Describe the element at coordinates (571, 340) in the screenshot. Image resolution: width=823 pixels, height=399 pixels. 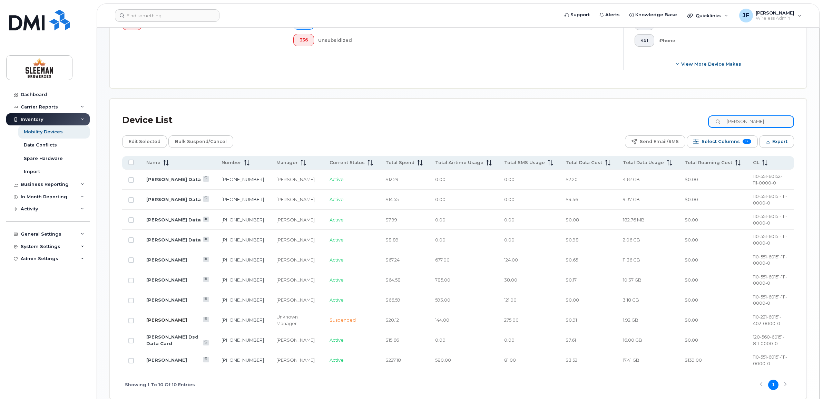
I see `span: $7.61` at that location.